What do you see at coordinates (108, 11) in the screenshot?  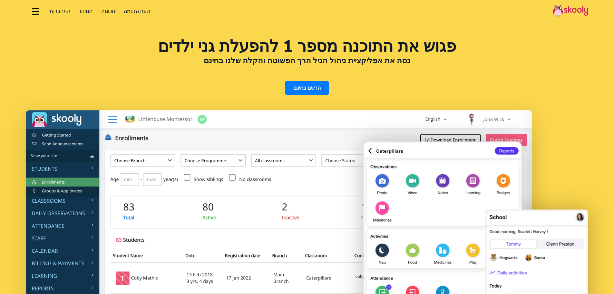 I see `a: תכונות` at bounding box center [108, 11].